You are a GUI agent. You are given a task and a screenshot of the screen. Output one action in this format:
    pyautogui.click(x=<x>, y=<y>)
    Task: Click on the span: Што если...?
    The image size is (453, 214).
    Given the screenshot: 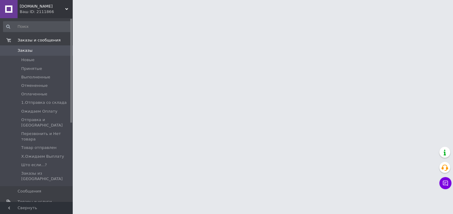 What is the action you would take?
    pyautogui.click(x=34, y=165)
    